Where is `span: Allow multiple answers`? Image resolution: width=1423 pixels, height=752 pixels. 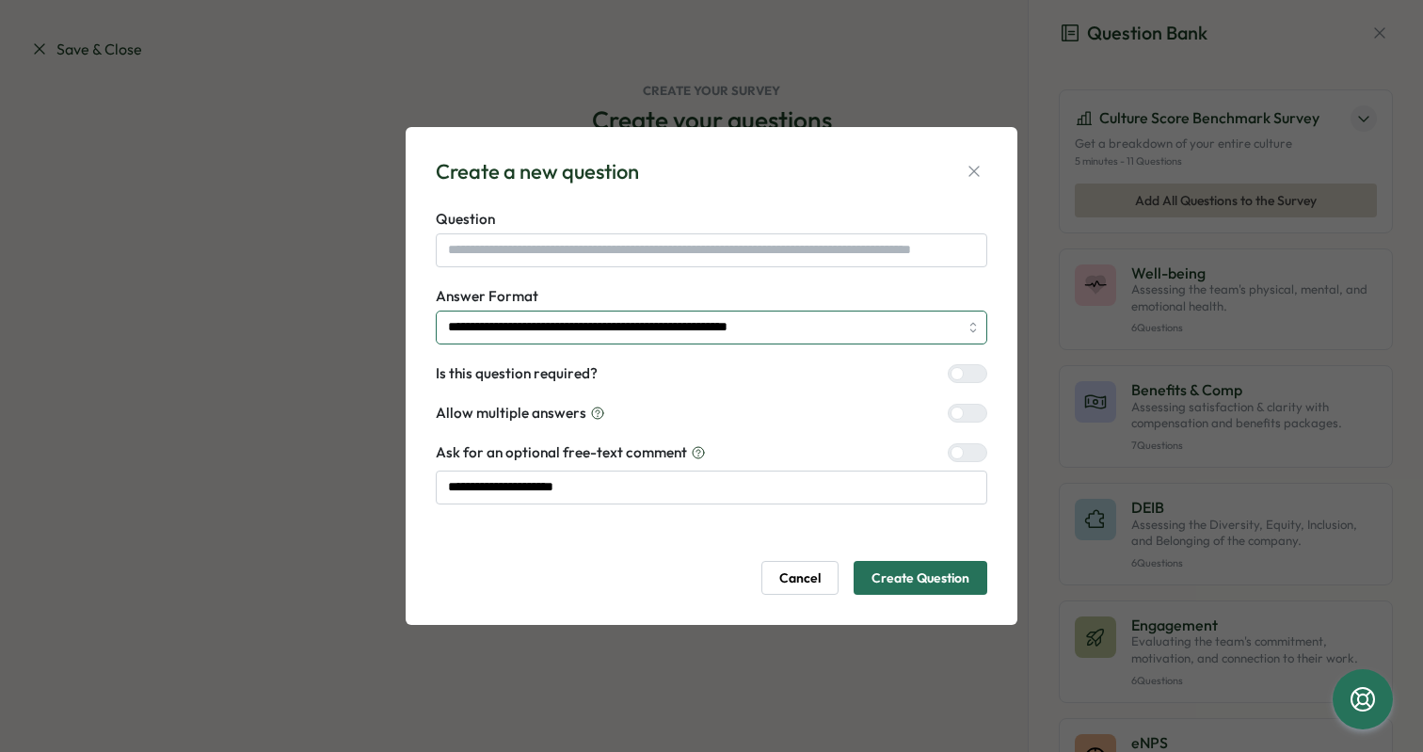
span: Allow multiple answers is located at coordinates (511, 413).